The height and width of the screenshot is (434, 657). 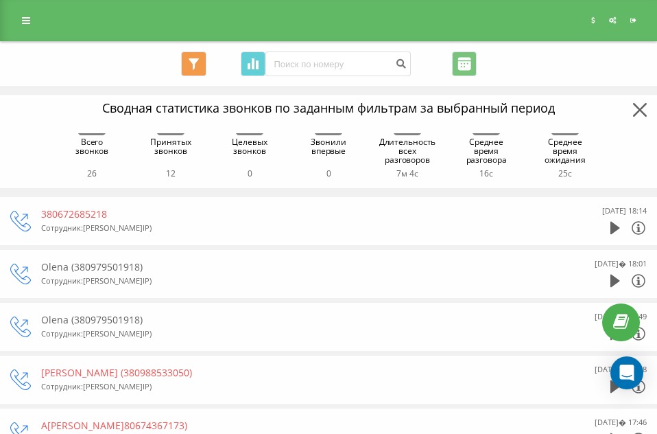 What do you see at coordinates (92, 174) in the screenshot?
I see `div: 26` at bounding box center [92, 174].